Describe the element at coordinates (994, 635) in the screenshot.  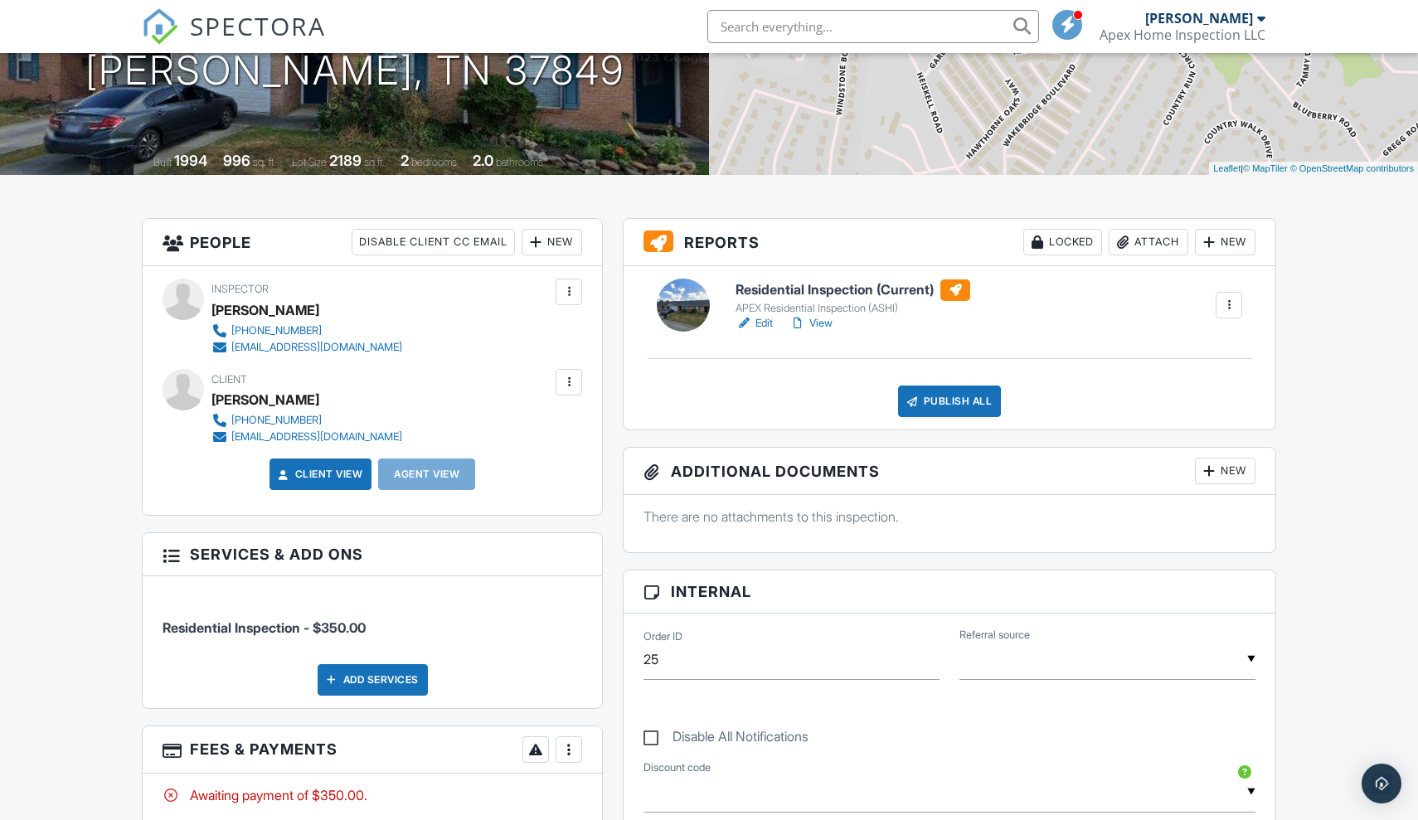
I see `label: Referral source` at that location.